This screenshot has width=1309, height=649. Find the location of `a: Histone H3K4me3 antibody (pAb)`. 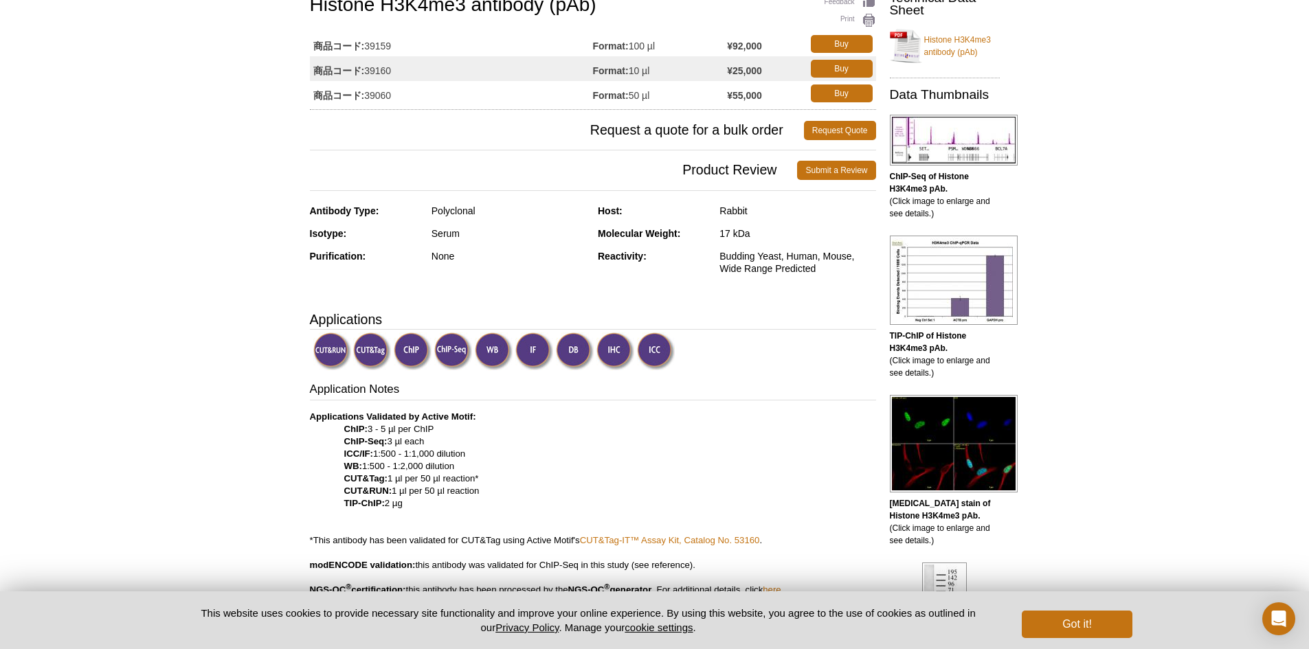

a: Histone H3K4me3 antibody (pAb) is located at coordinates (945, 46).